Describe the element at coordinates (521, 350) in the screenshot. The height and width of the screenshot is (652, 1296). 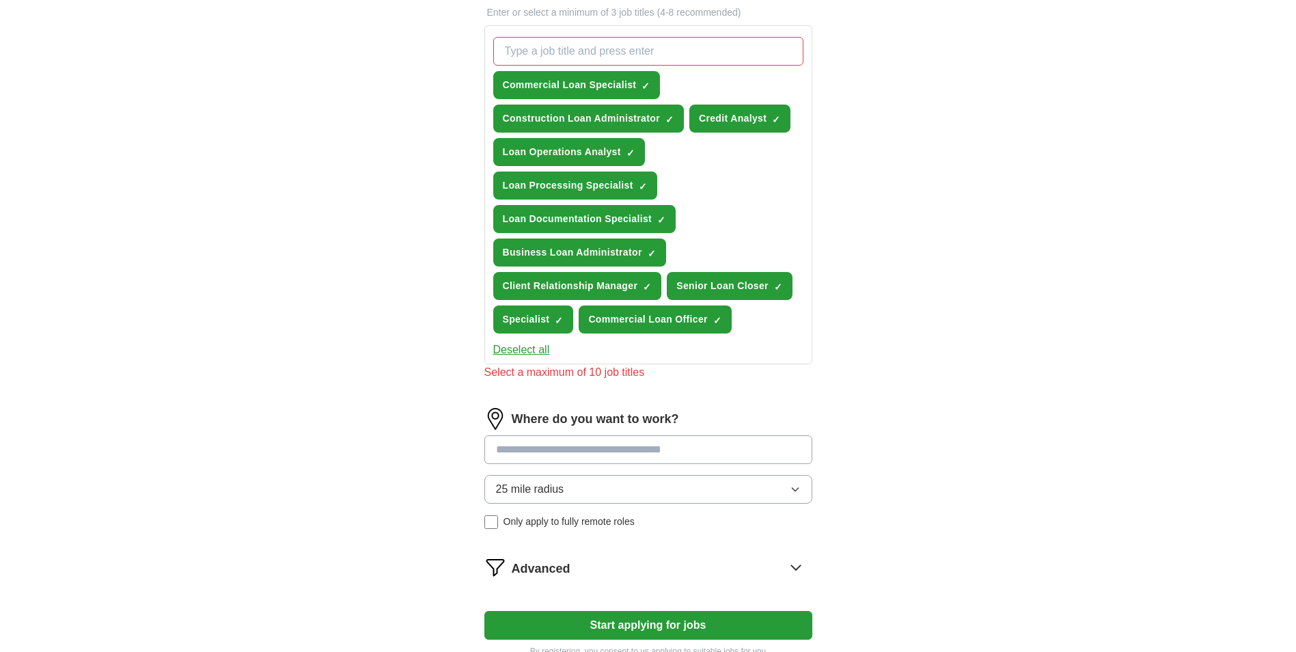
I see `button: Deselect all` at that location.